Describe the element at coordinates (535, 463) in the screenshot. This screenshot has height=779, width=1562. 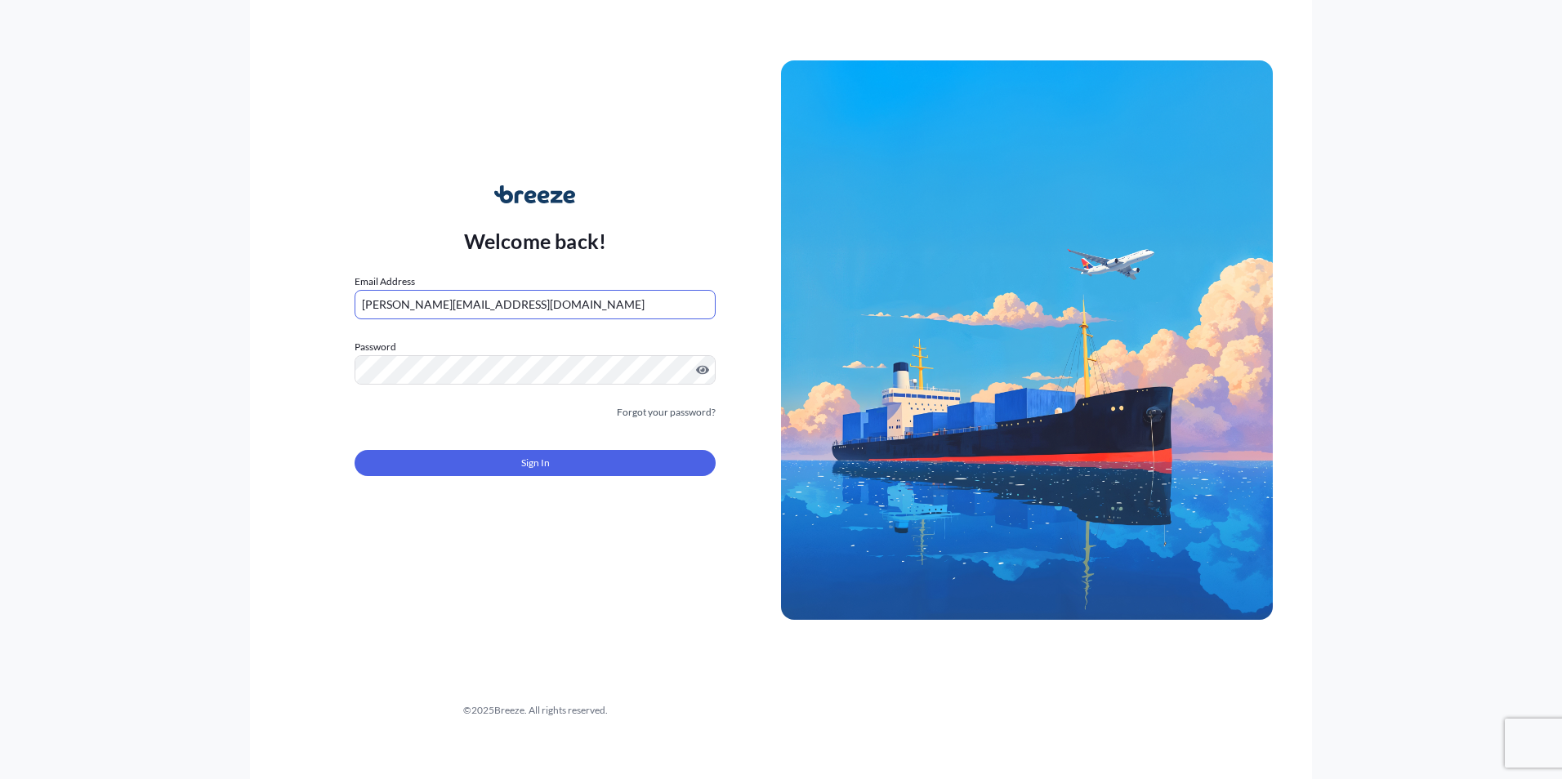
I see `span: Sign In` at that location.